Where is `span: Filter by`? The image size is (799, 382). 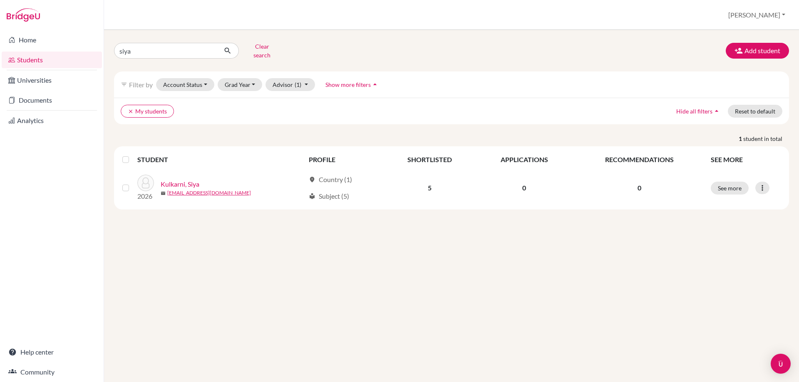
span: Filter by is located at coordinates (141, 84).